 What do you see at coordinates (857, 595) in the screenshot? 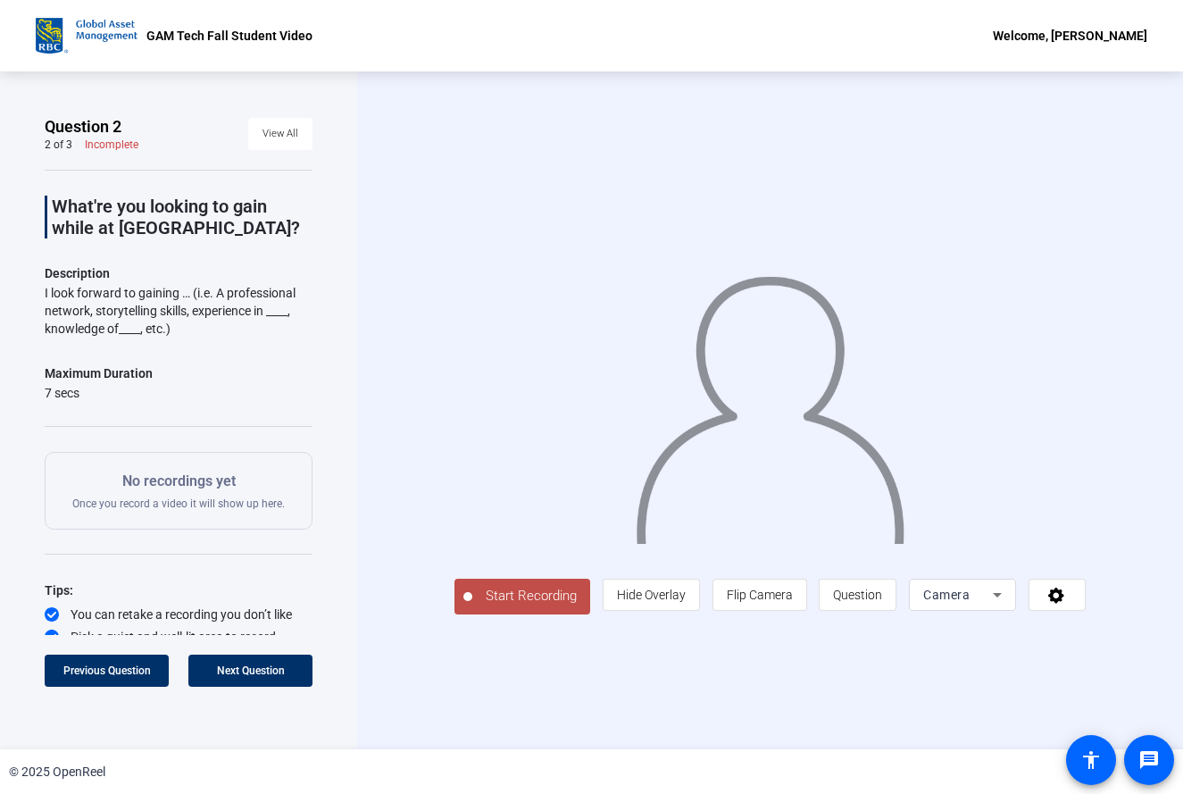
I see `span: Question` at bounding box center [857, 595].